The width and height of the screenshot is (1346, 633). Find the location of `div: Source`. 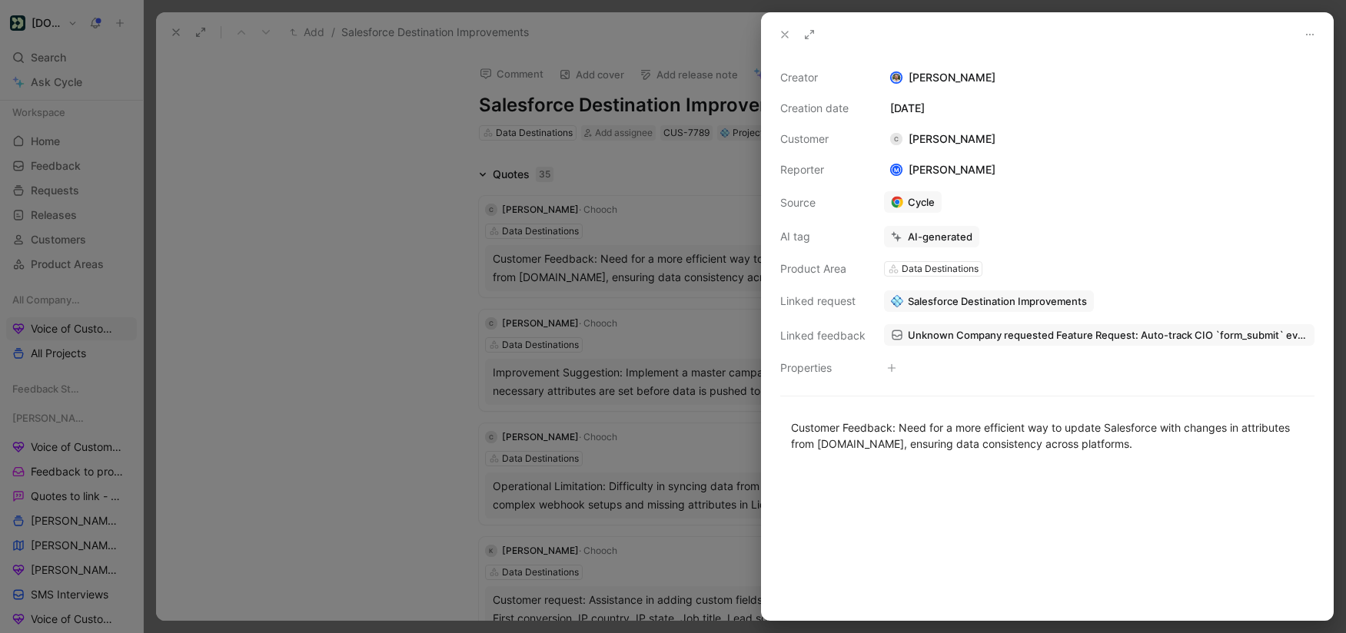

div: Source is located at coordinates (822, 203).